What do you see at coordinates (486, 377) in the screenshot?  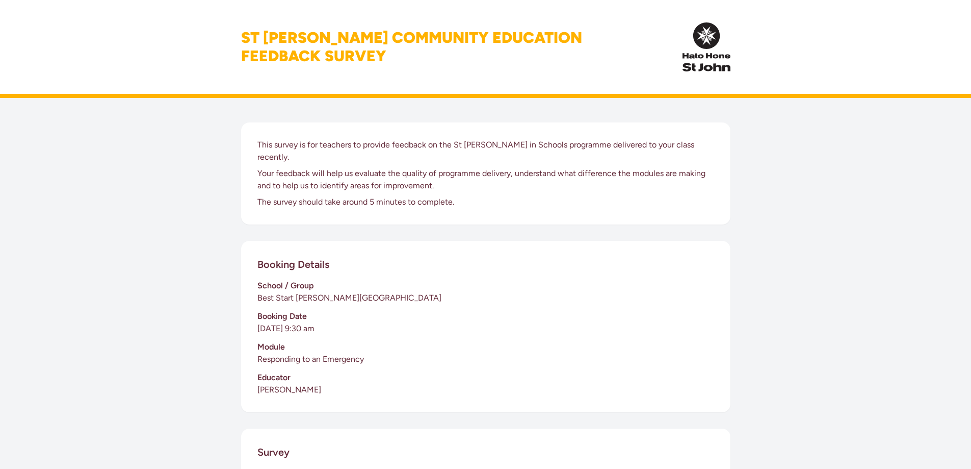 I see `h3: Educator` at bounding box center [486, 377].